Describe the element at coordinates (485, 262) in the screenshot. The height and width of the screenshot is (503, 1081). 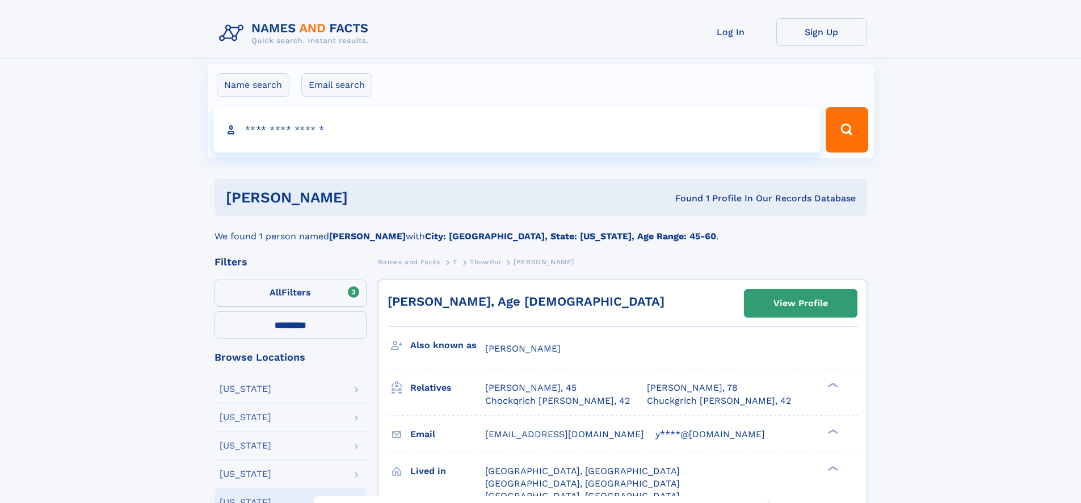
I see `span: Thowtho` at that location.